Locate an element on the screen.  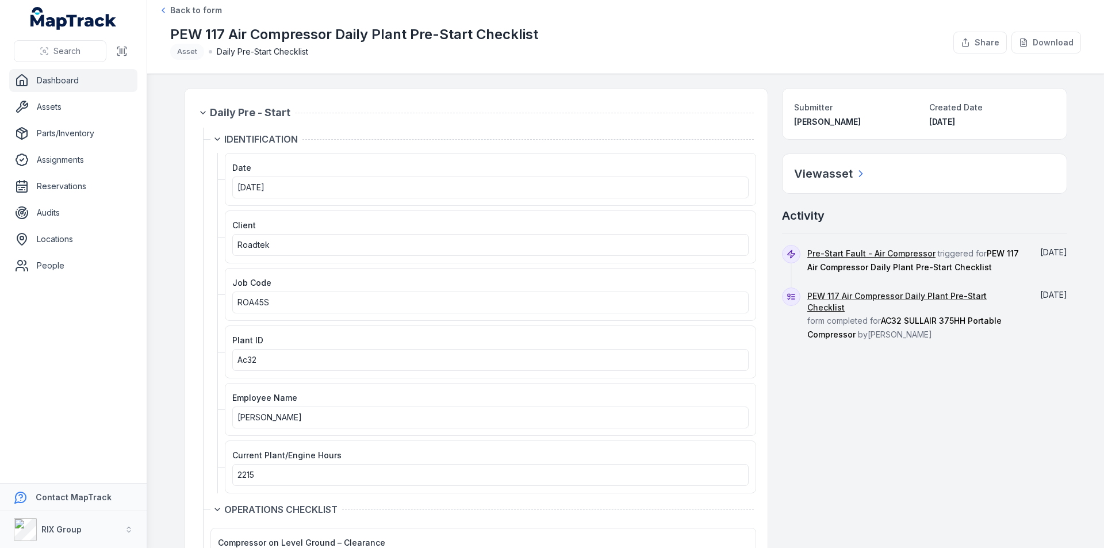
button: Share is located at coordinates (980, 43).